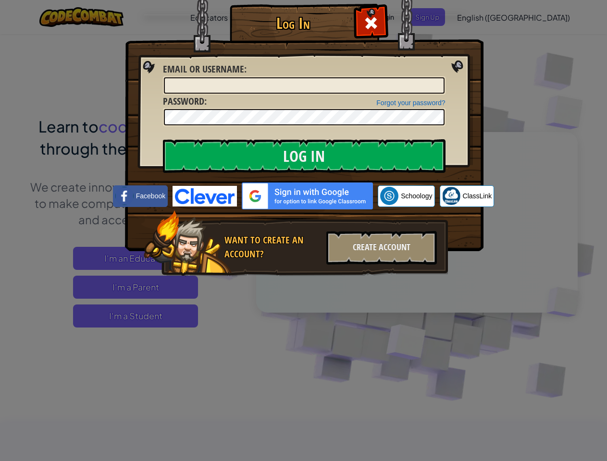 The width and height of the screenshot is (607, 461). I want to click on img: classlink-logo-small.png, so click(451, 196).